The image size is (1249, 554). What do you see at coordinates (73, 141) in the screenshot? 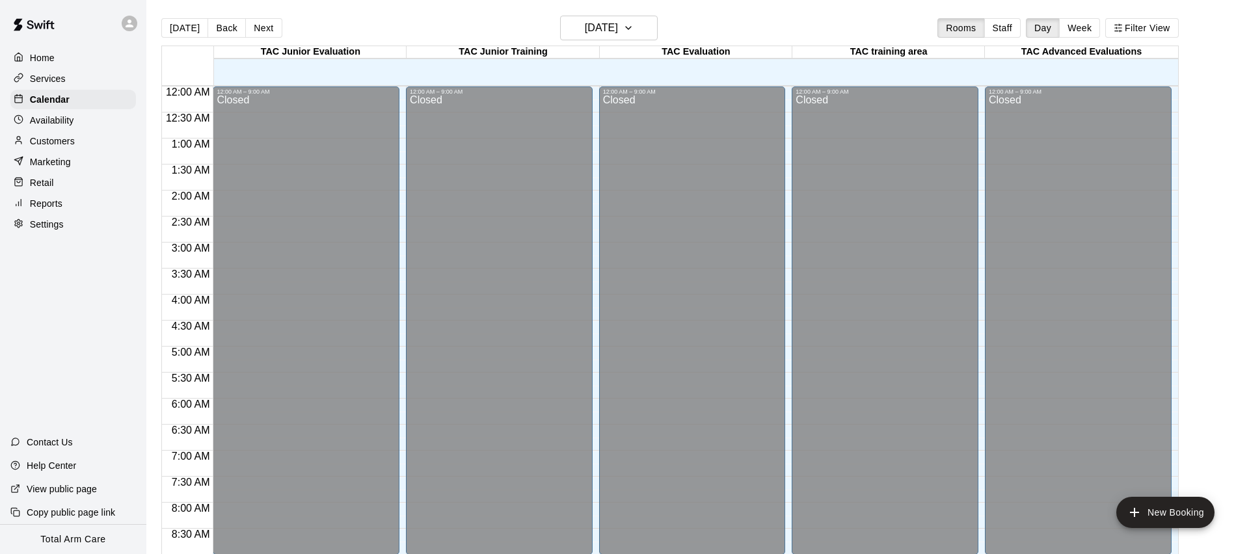
I see `div: Customers` at bounding box center [73, 141].